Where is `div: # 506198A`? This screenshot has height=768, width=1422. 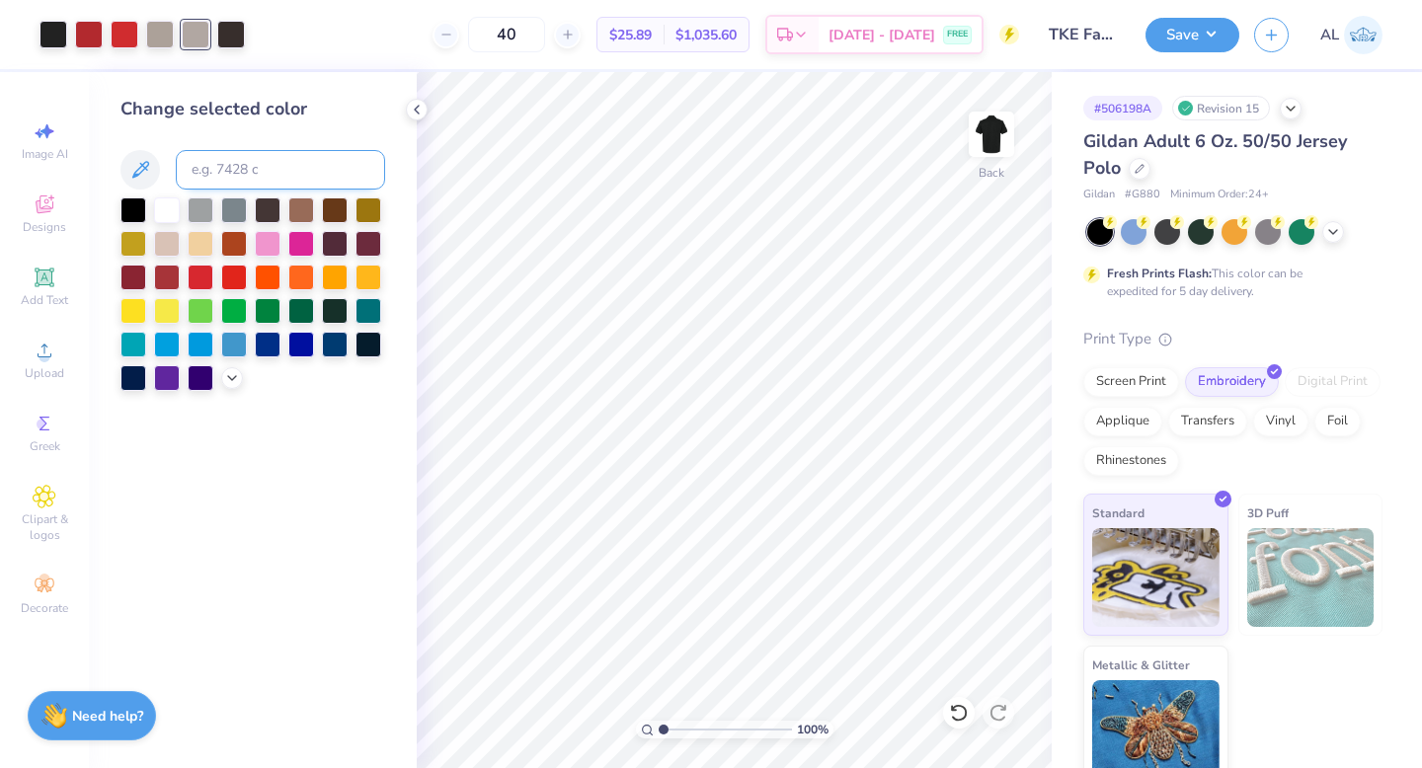
div: # 506198A is located at coordinates (1123, 108).